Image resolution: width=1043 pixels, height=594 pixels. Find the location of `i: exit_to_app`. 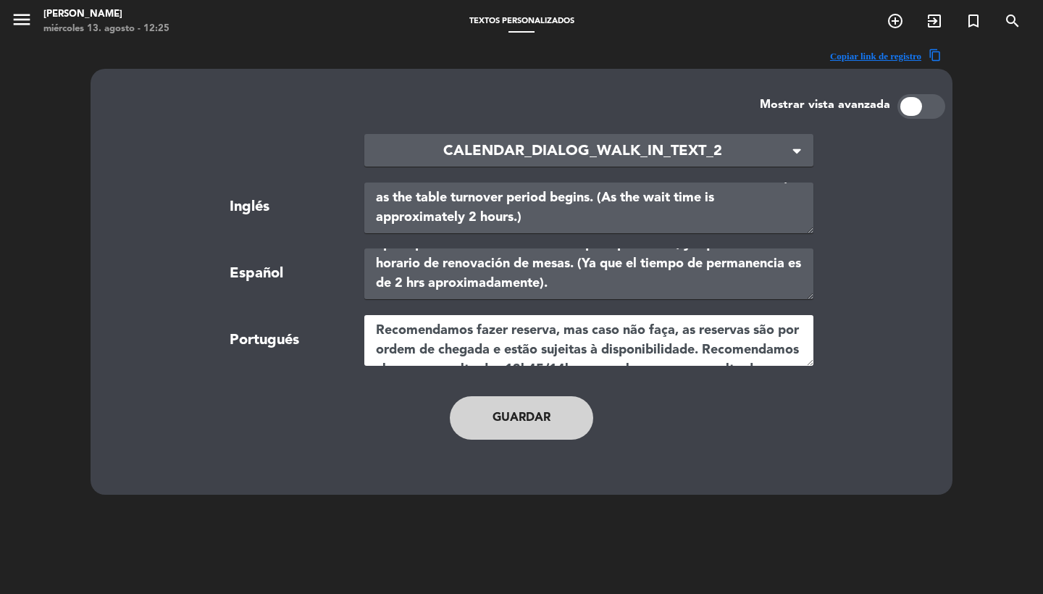

i: exit_to_app is located at coordinates (935, 21).